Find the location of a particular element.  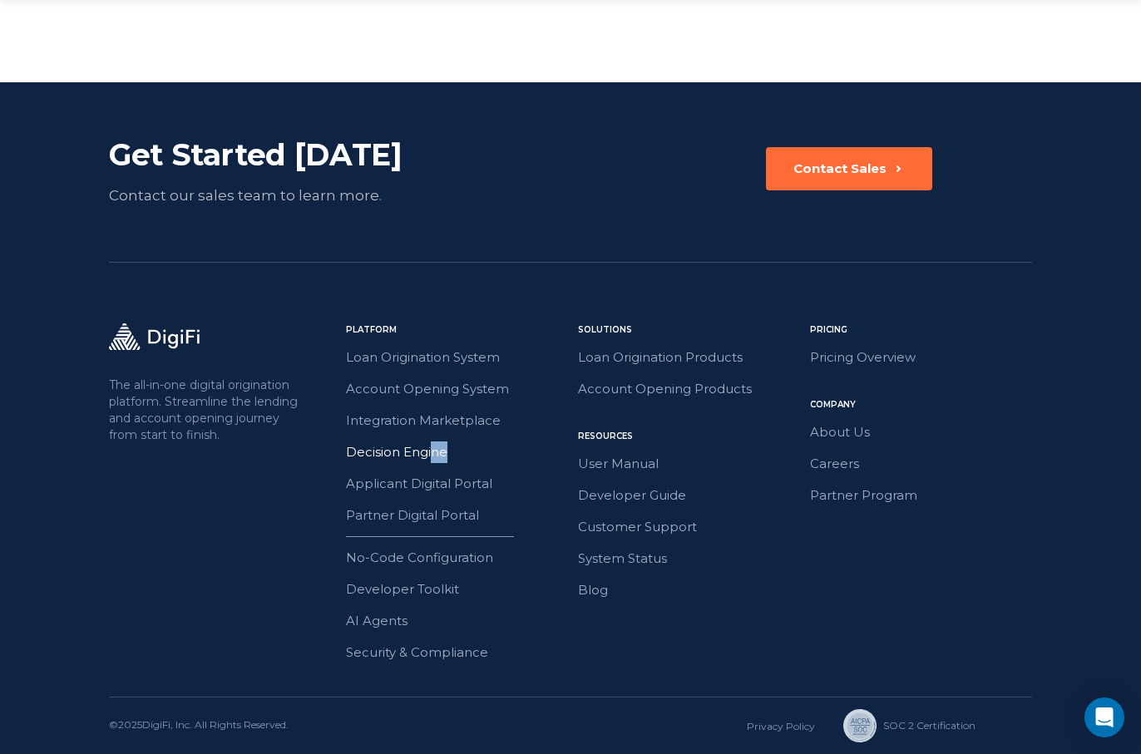

a: User Manual is located at coordinates (689, 464).